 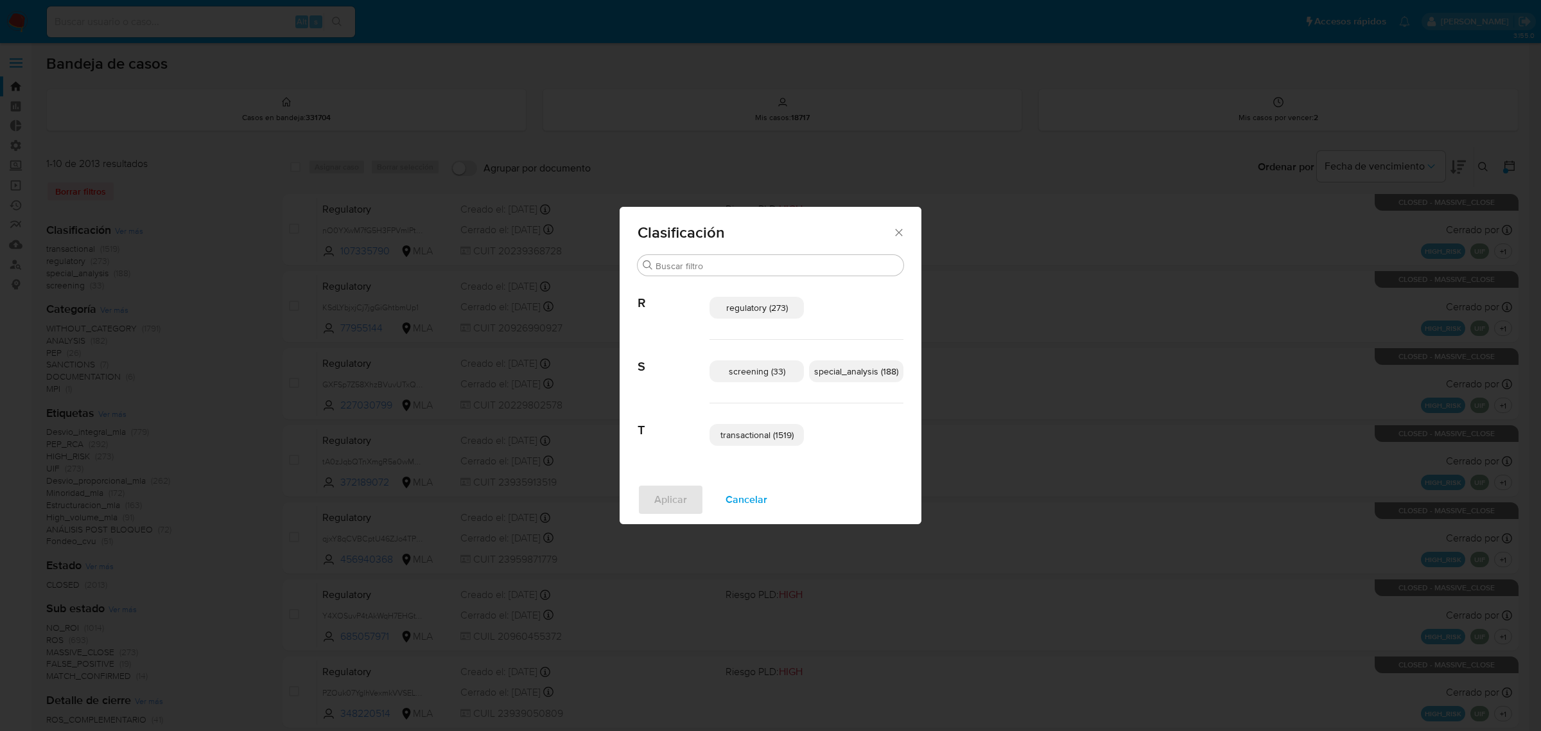 I want to click on button: Cerrar, so click(x=899, y=232).